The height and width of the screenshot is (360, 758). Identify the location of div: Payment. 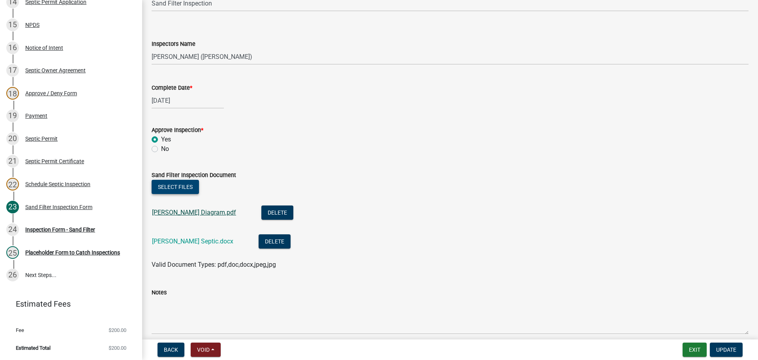
(36, 116).